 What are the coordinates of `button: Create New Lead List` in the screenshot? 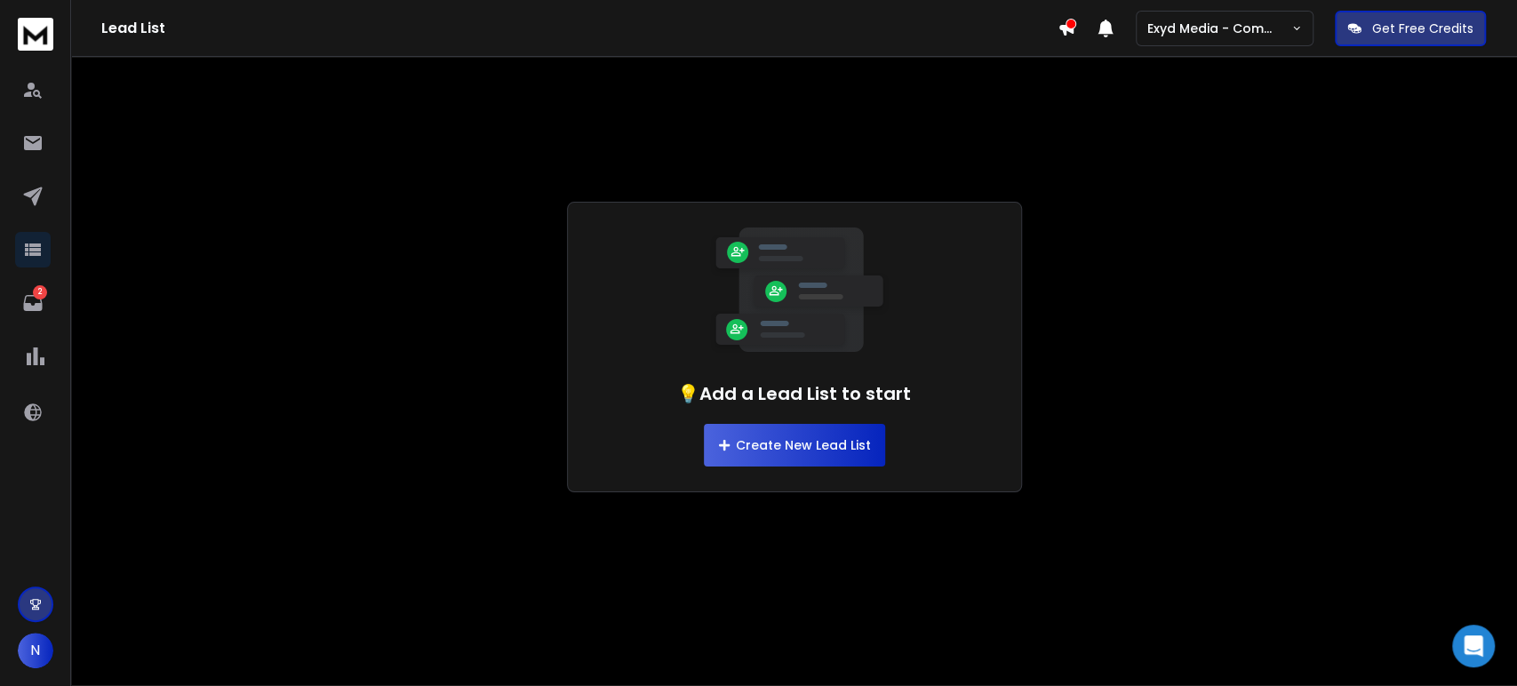 It's located at (794, 445).